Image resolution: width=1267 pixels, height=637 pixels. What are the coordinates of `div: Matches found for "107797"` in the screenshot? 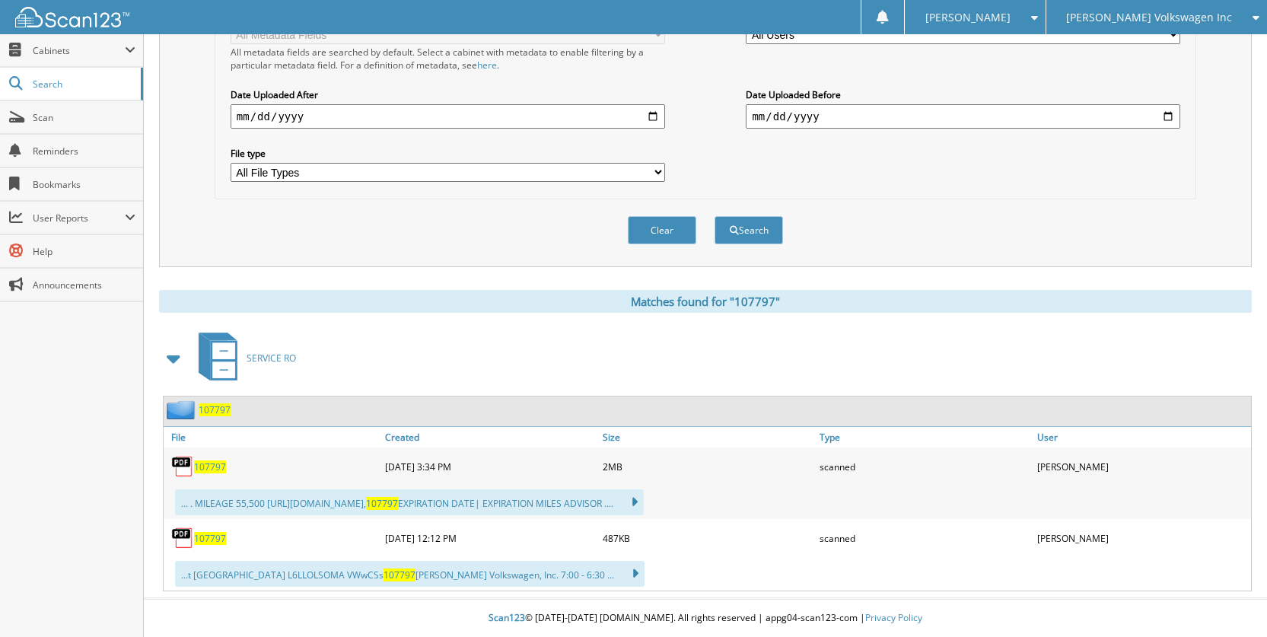 It's located at (705, 301).